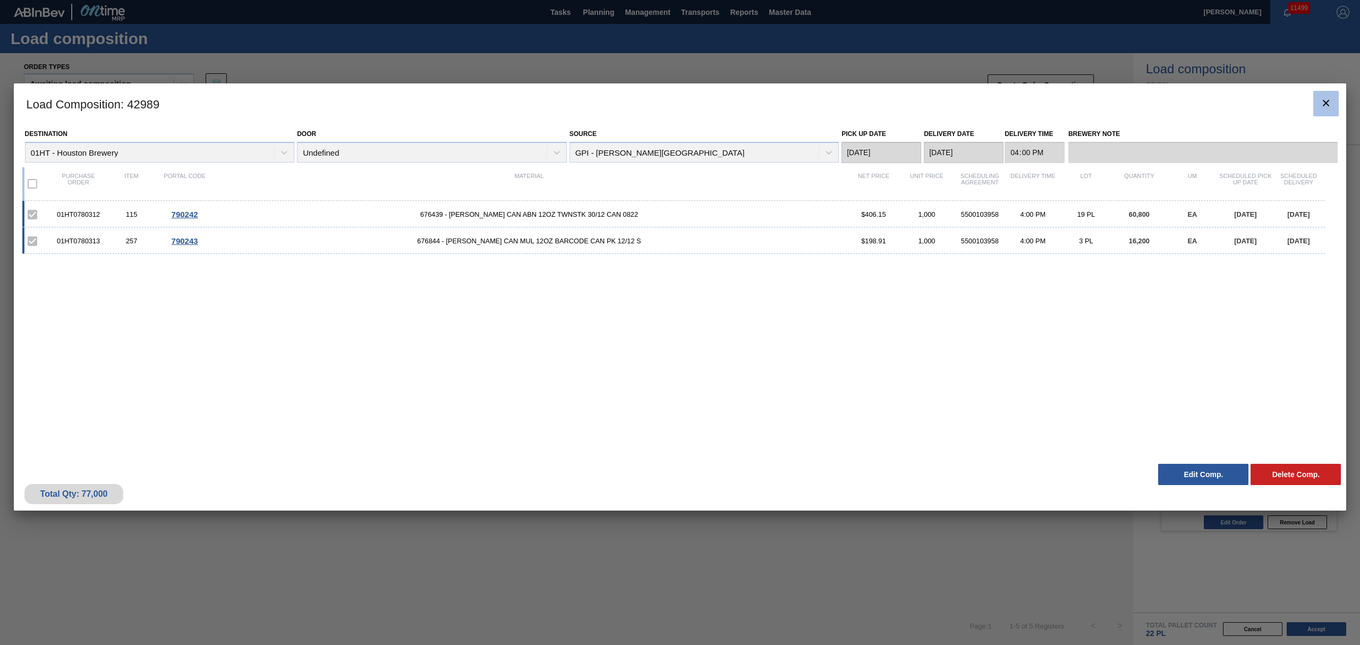  What do you see at coordinates (1204, 134) in the screenshot?
I see `label: Brewery Note` at bounding box center [1204, 134].